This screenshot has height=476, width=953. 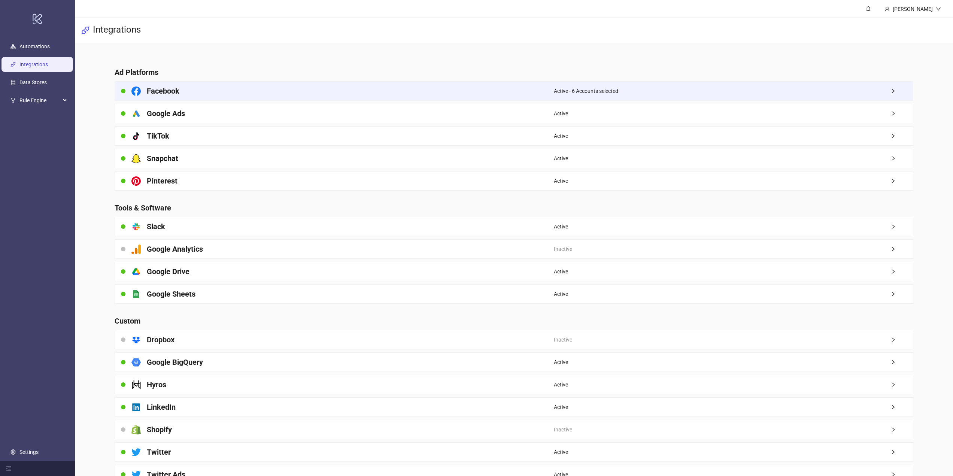 I want to click on a: PinterestActiveright, so click(x=514, y=181).